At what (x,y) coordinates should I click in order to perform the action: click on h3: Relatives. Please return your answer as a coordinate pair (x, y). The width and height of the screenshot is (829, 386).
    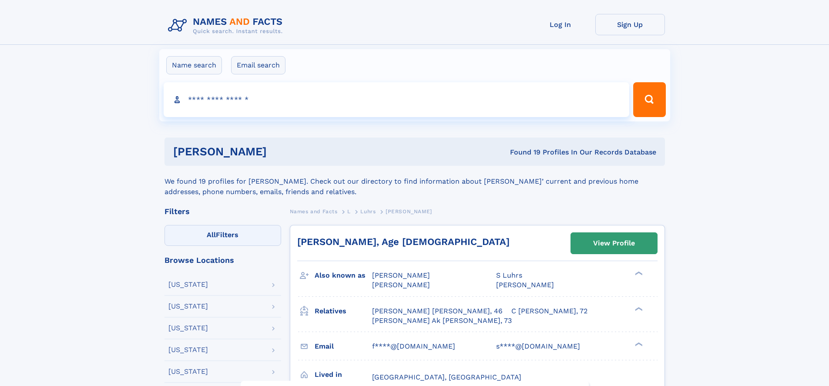
    Looking at the image, I should click on (343, 311).